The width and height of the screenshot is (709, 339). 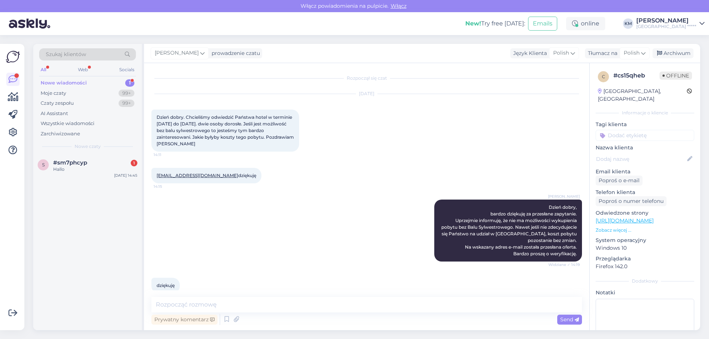 What do you see at coordinates (528, 53) in the screenshot?
I see `div: Język Klienta` at bounding box center [528, 53].